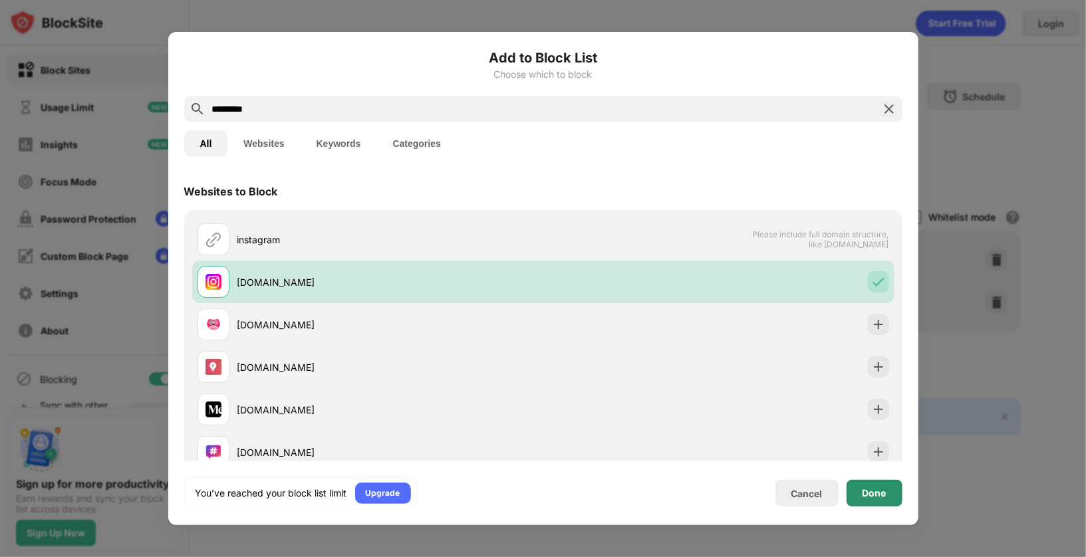  Describe the element at coordinates (390, 239) in the screenshot. I see `div: instagram` at that location.